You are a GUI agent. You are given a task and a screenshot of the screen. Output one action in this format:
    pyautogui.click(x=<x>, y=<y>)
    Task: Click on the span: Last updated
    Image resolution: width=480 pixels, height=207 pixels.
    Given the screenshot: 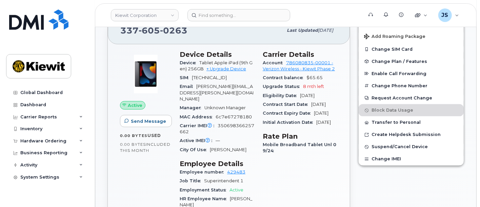 What is the action you would take?
    pyautogui.click(x=302, y=30)
    